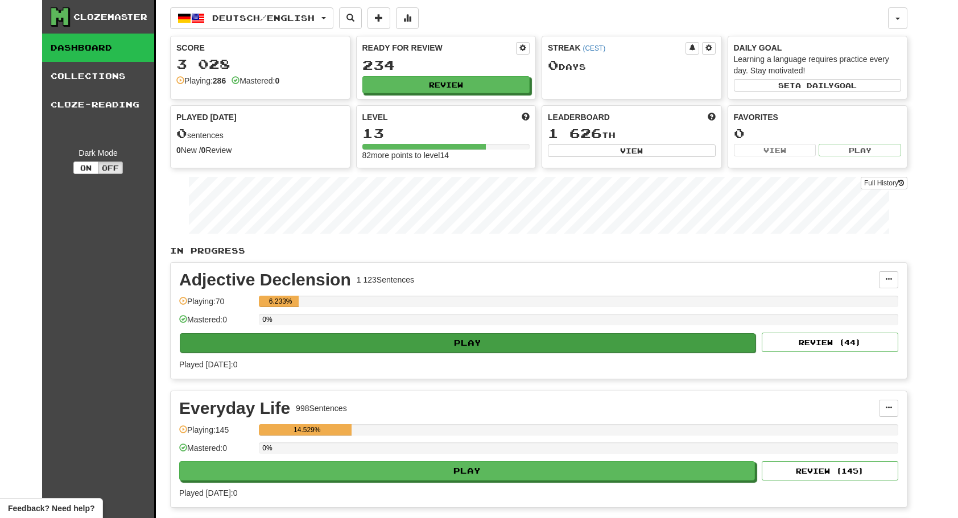 Image resolution: width=958 pixels, height=518 pixels. What do you see at coordinates (446, 85) in the screenshot?
I see `button: Review` at bounding box center [446, 85].